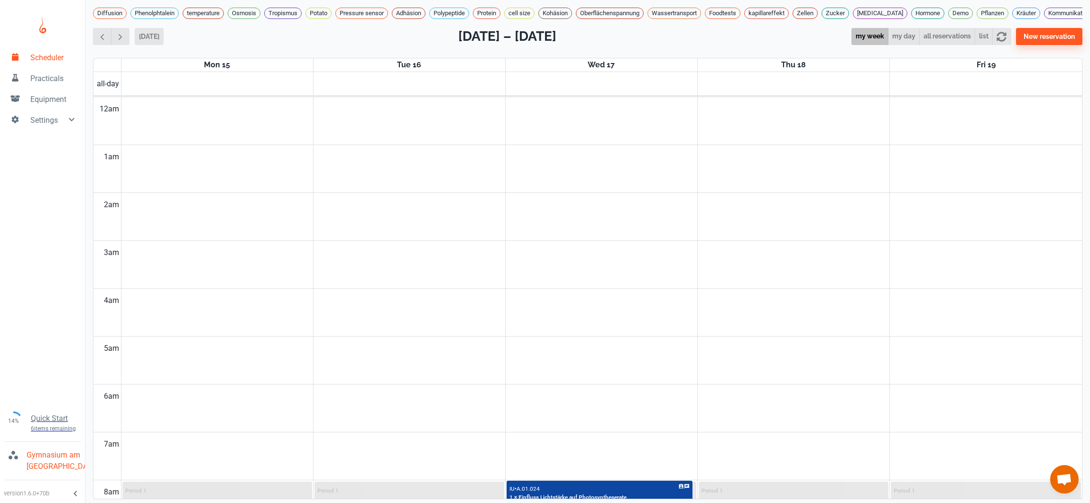  What do you see at coordinates (555, 13) in the screenshot?
I see `div: Kohäsion` at bounding box center [555, 13].